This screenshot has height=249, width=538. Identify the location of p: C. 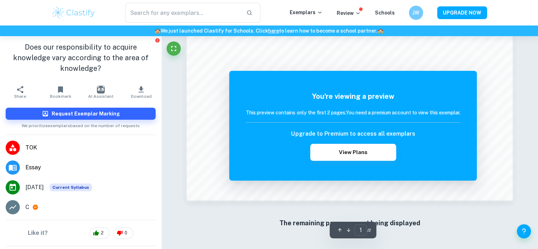
(27, 207).